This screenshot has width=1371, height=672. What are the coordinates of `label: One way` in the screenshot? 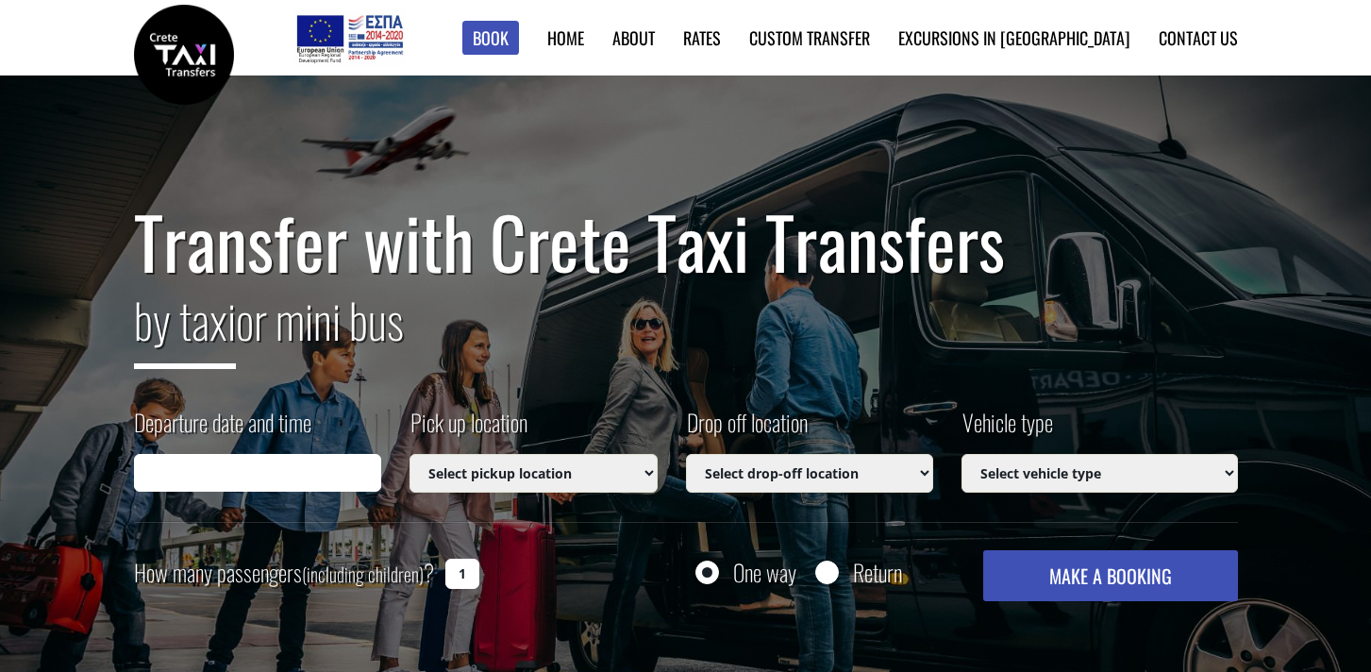 It's located at (765, 572).